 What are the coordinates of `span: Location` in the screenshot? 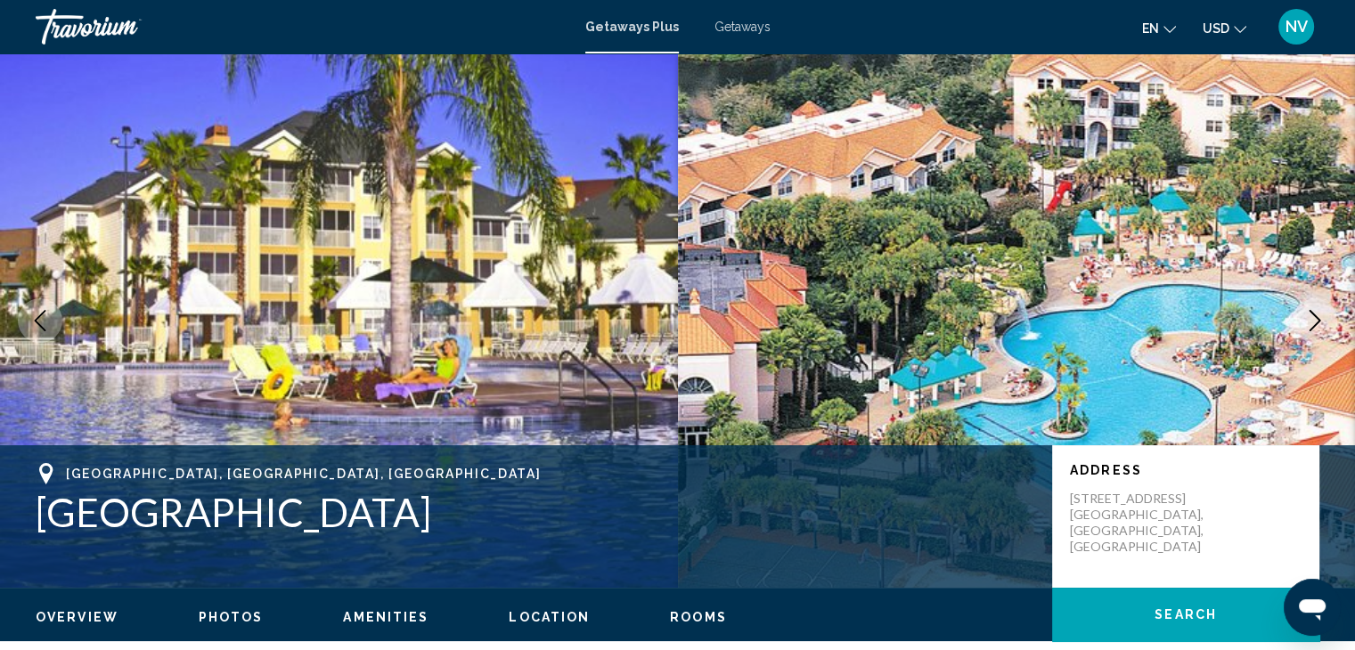 It's located at (549, 617).